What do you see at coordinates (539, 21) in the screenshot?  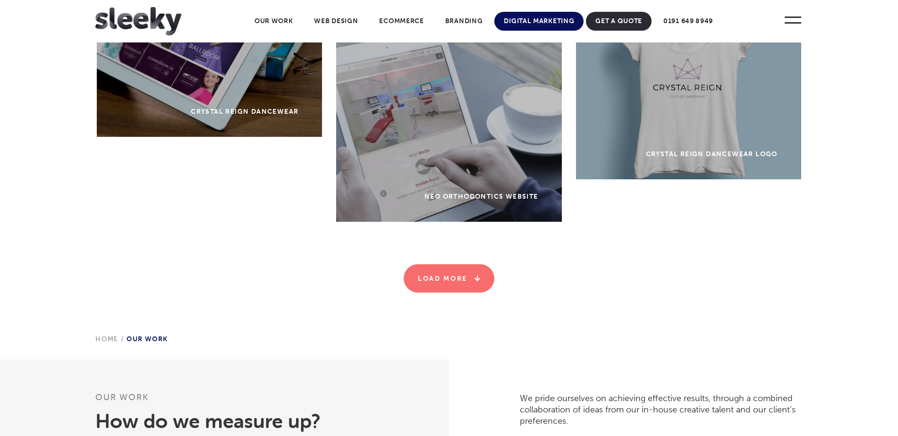 I see `a: Digital Marketing` at bounding box center [539, 21].